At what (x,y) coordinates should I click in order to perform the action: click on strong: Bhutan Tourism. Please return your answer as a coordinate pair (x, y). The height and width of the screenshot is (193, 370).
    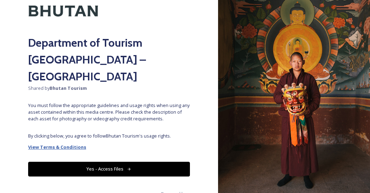
    Looking at the image, I should click on (68, 88).